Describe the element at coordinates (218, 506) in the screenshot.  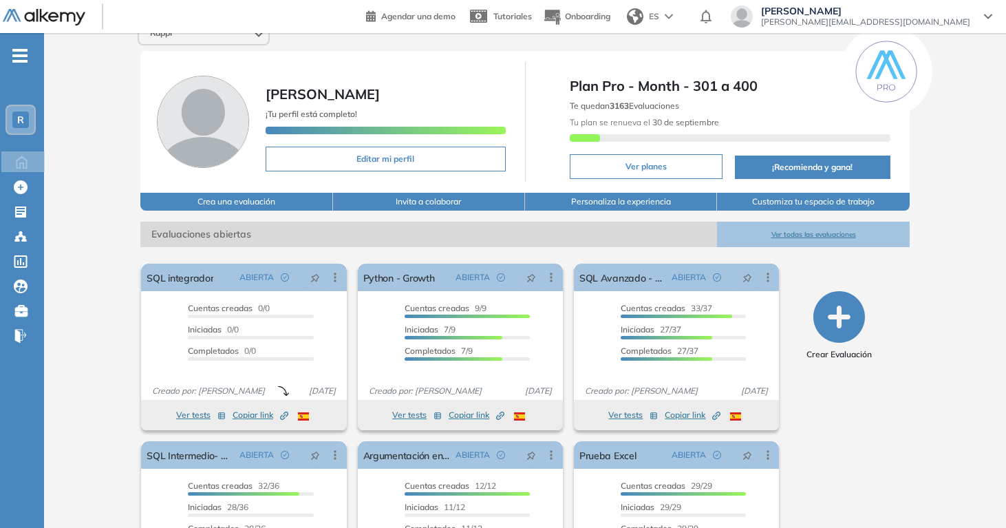
I see `span: 28/36` at that location.